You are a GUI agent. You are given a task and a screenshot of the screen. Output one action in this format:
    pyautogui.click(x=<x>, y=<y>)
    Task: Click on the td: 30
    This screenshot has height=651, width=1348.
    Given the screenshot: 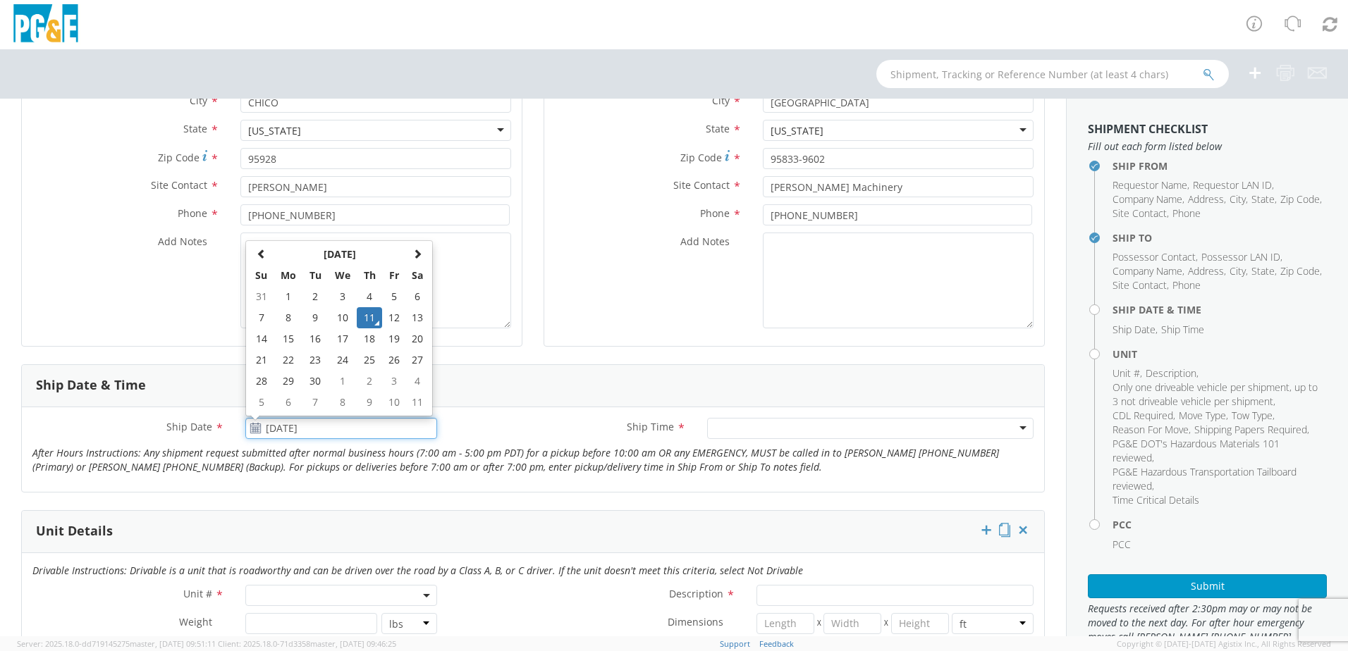 What is the action you would take?
    pyautogui.click(x=315, y=381)
    